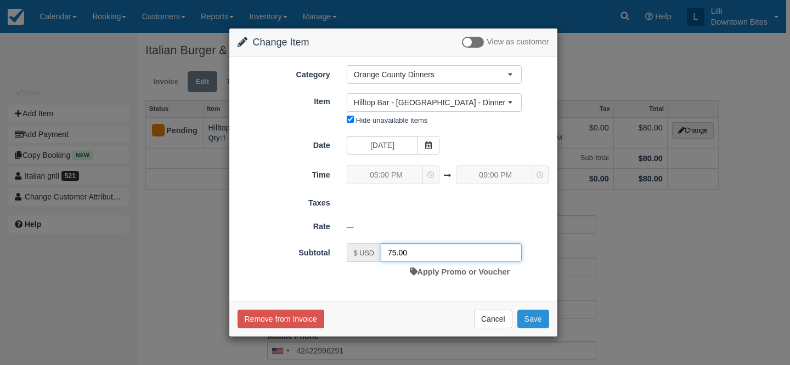 The image size is (790, 365). What do you see at coordinates (364, 253) in the screenshot?
I see `small: $ USD` at bounding box center [364, 253].